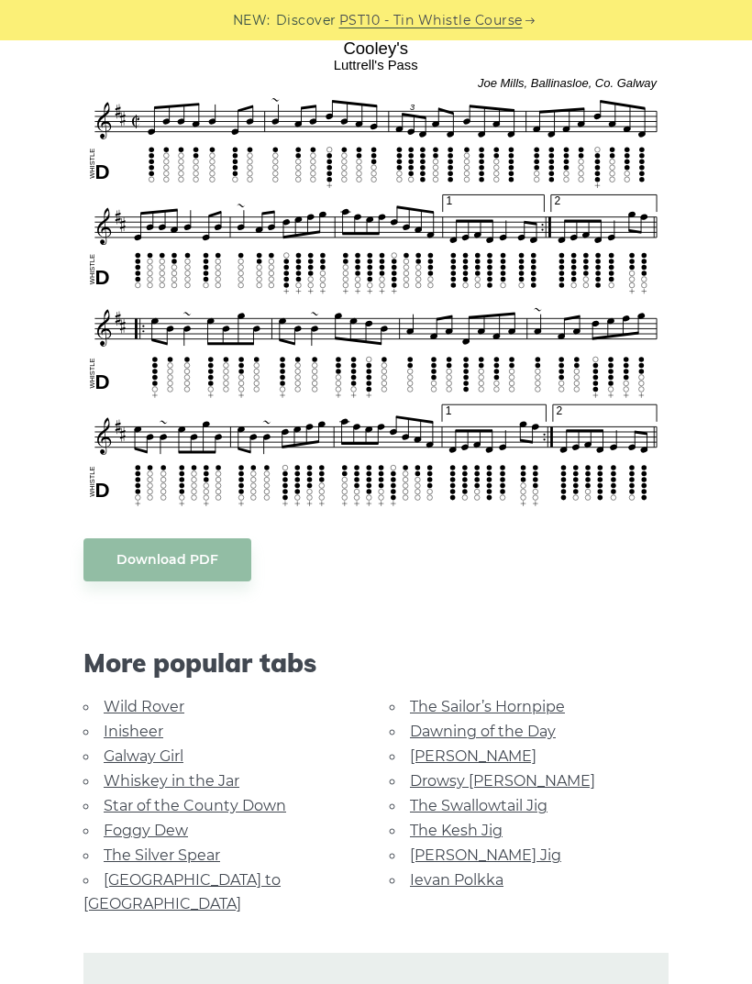 The width and height of the screenshot is (752, 984). What do you see at coordinates (172, 781) in the screenshot?
I see `a: Whiskey in the Jar` at bounding box center [172, 781].